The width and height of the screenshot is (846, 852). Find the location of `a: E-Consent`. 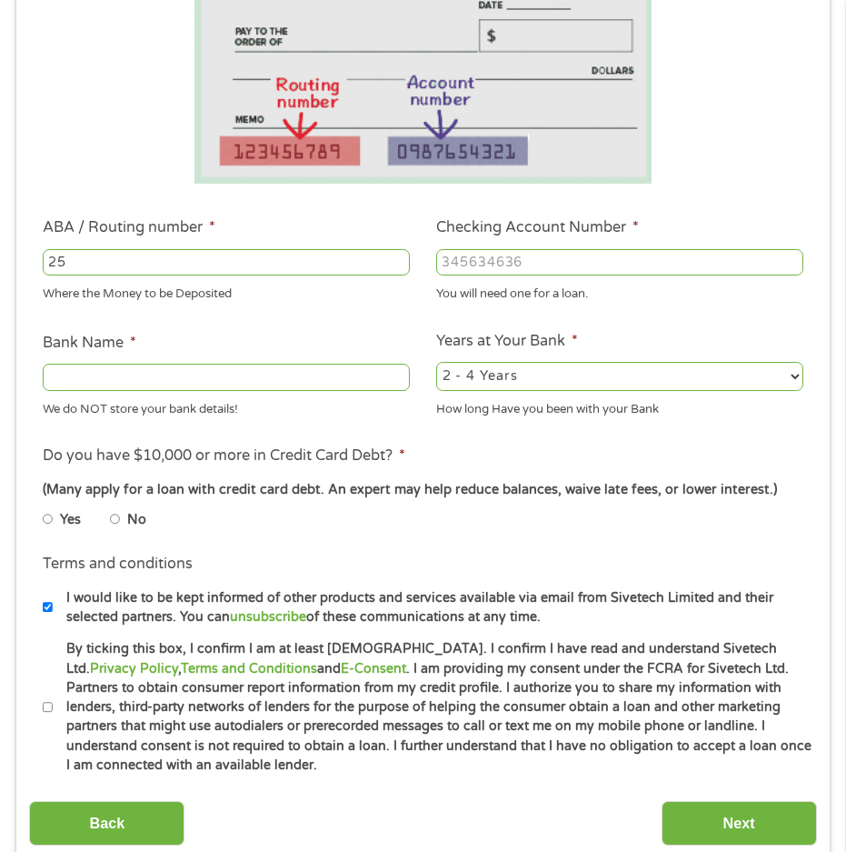

a: E-Consent is located at coordinates (374, 668).